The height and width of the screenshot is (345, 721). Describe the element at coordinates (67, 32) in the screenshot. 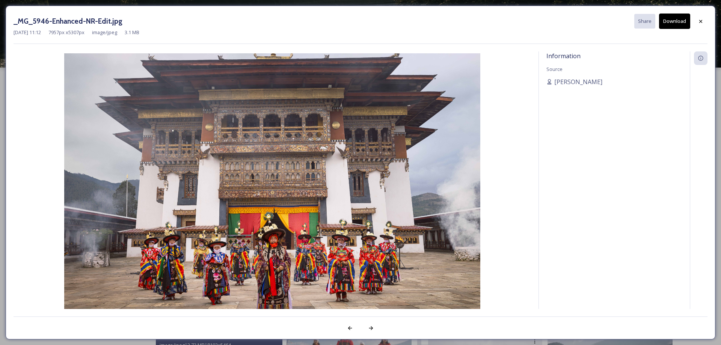

I see `span: 7957 px x 5307 px` at that location.